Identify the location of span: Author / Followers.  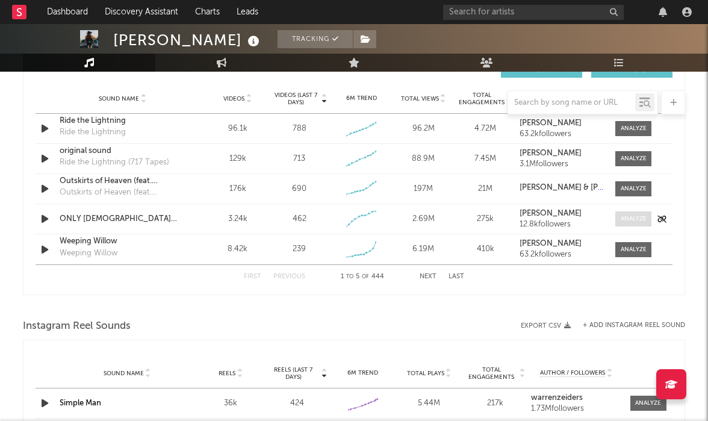
(573, 373).